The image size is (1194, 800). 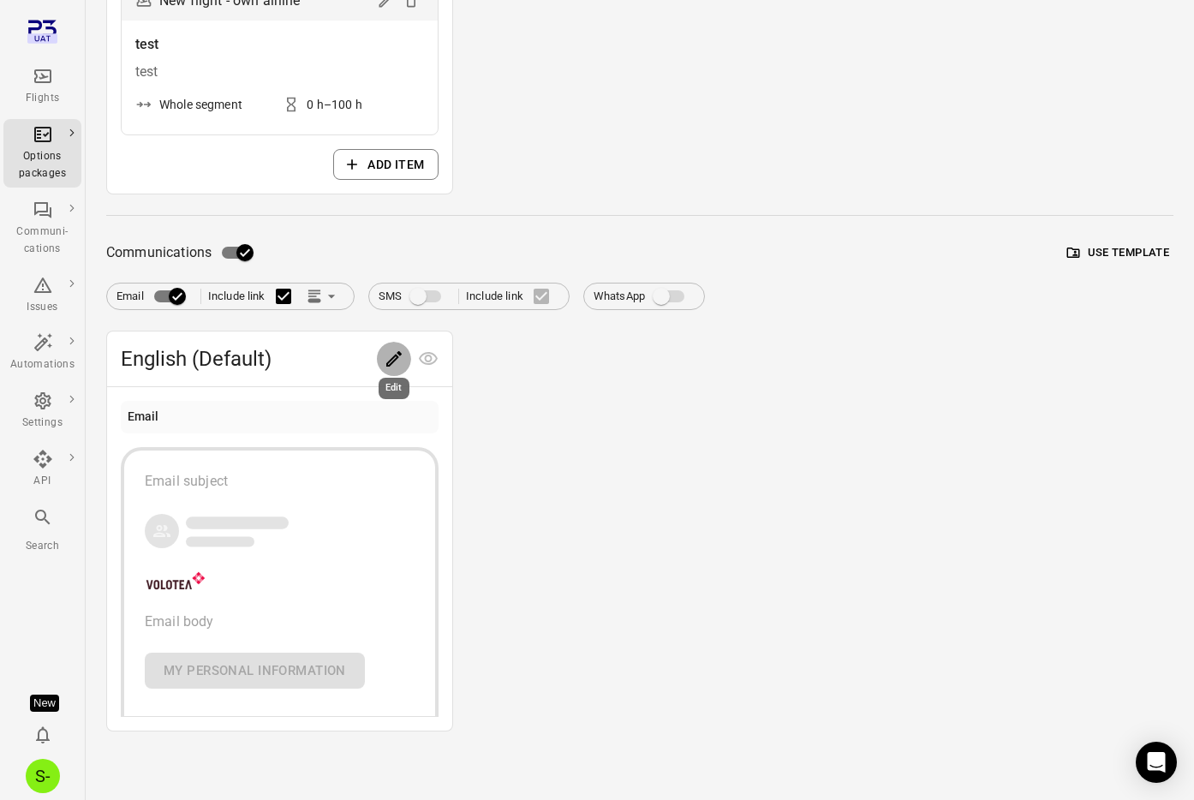 I want to click on button: Edit, so click(x=394, y=359).